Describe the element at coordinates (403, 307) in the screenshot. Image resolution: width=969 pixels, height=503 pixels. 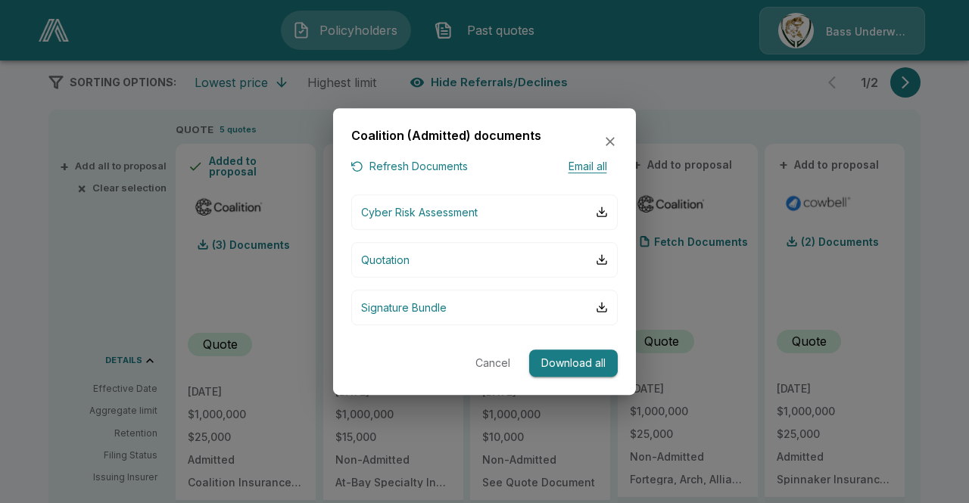
I see `p: Signature Bundle` at that location.